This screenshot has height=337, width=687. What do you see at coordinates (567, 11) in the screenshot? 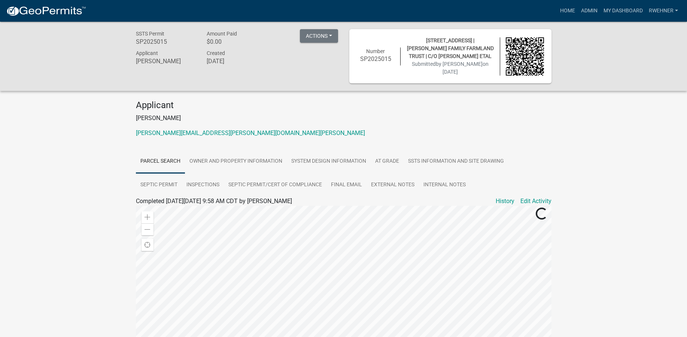
I see `a: Home` at bounding box center [567, 11].